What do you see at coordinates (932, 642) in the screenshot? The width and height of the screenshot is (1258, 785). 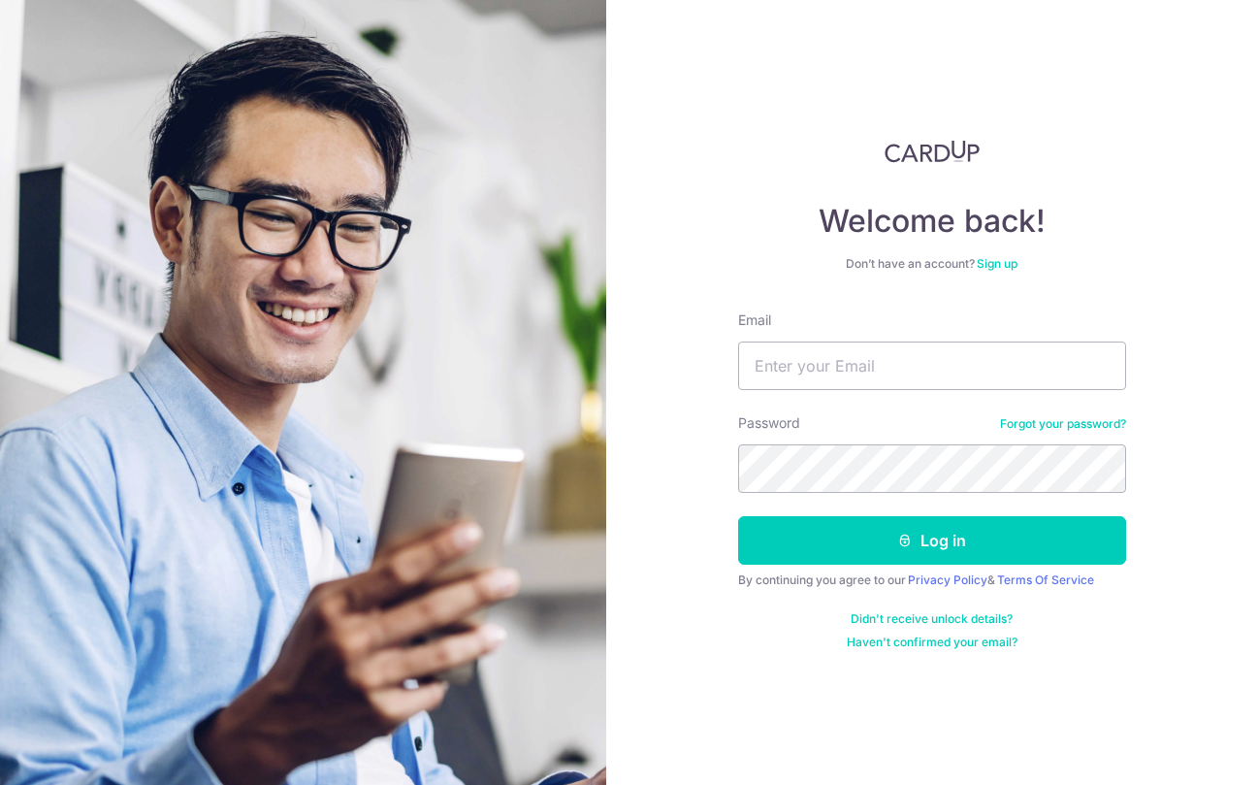 I see `a: Haven't confirmed your email?` at bounding box center [932, 642].